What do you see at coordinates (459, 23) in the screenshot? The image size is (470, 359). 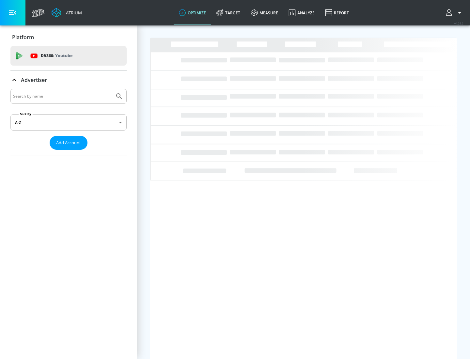 I see `span: v 4.25.2` at bounding box center [459, 23].